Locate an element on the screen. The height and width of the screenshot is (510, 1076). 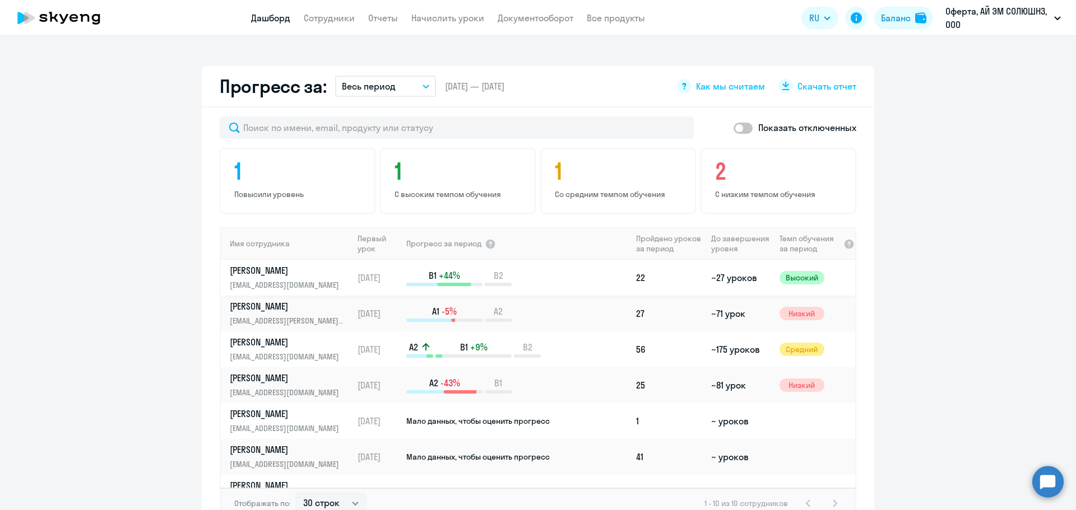
a: Балансbalance is located at coordinates (903, 18).